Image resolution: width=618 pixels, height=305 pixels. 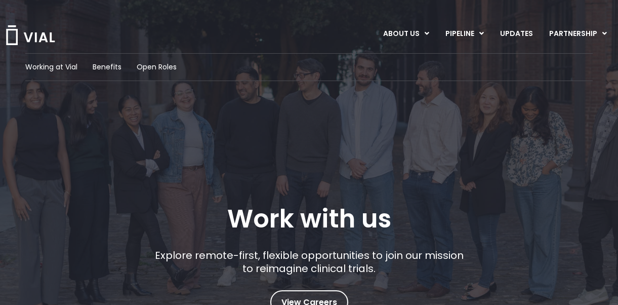 What do you see at coordinates (309, 219) in the screenshot?
I see `h1: Work with us` at bounding box center [309, 219].